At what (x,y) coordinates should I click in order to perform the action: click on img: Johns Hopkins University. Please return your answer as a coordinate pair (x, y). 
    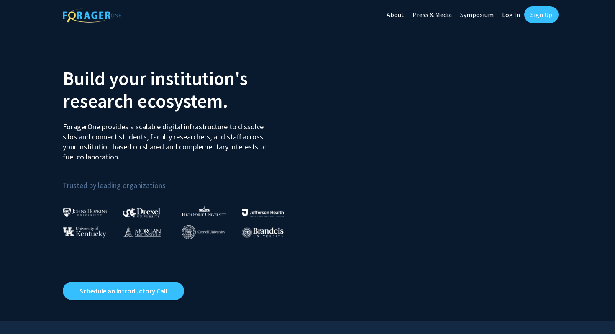
    Looking at the image, I should click on (85, 212).